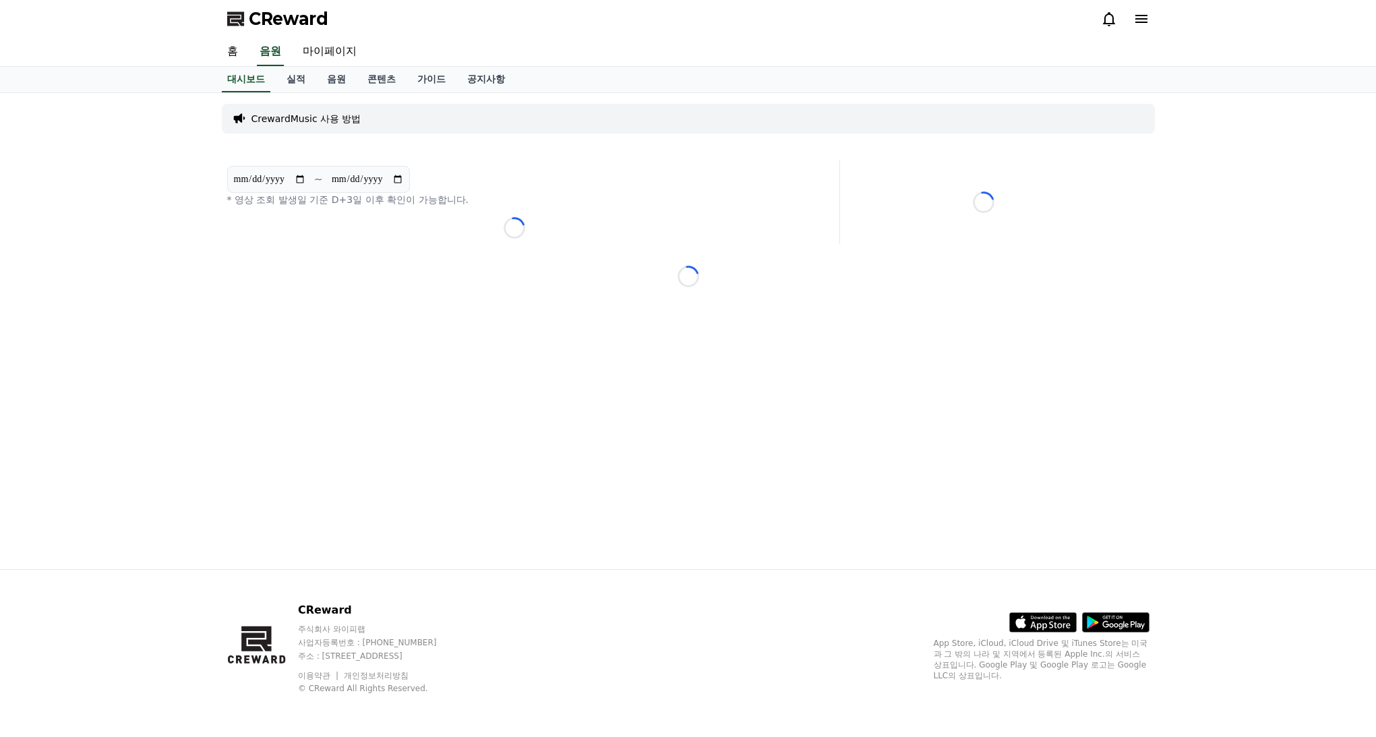  Describe the element at coordinates (1042, 659) in the screenshot. I see `p: App Store, iCloud, iCloud Drive 및 iTunes Store는 미국과 그 밖의 나라 및 지역에서 등록된 Apple Inc.의 서비스 상표입니다. Goo...` at that location.